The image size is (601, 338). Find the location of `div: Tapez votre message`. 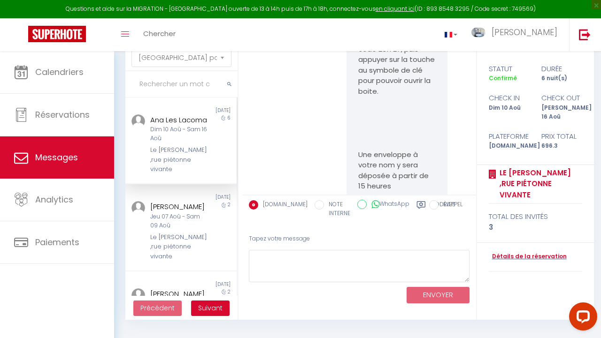

div: Tapez votre message is located at coordinates (359, 239).